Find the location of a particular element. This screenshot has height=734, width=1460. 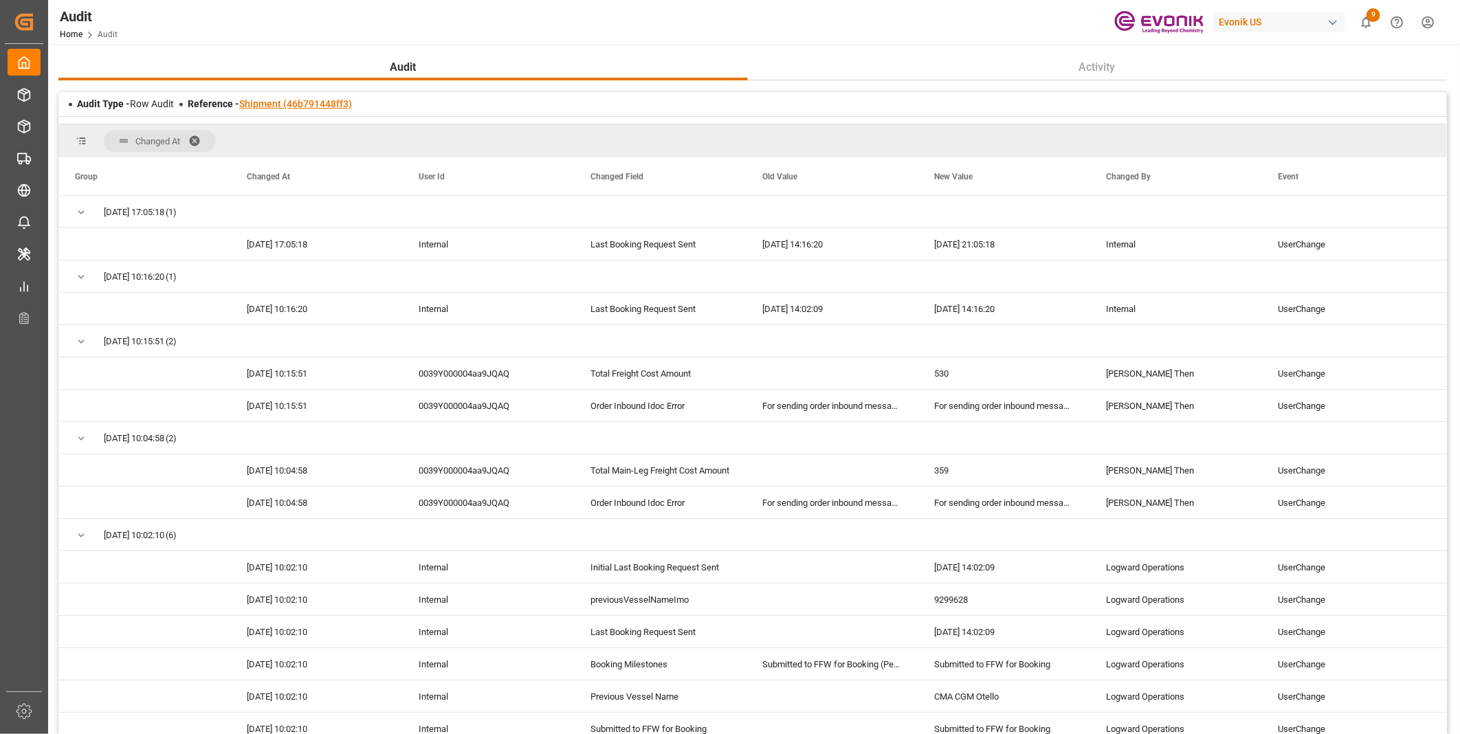

span: (6) is located at coordinates (171, 535).